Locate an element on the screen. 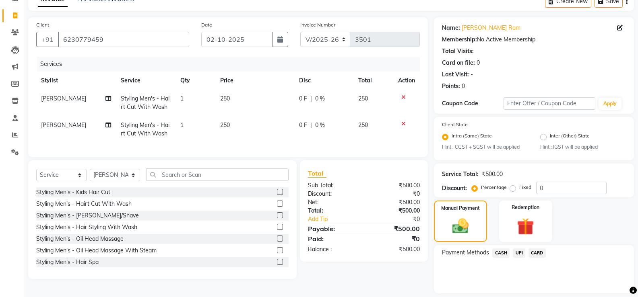 The width and height of the screenshot is (638, 297). label: Inter (Other) State is located at coordinates (569, 137).